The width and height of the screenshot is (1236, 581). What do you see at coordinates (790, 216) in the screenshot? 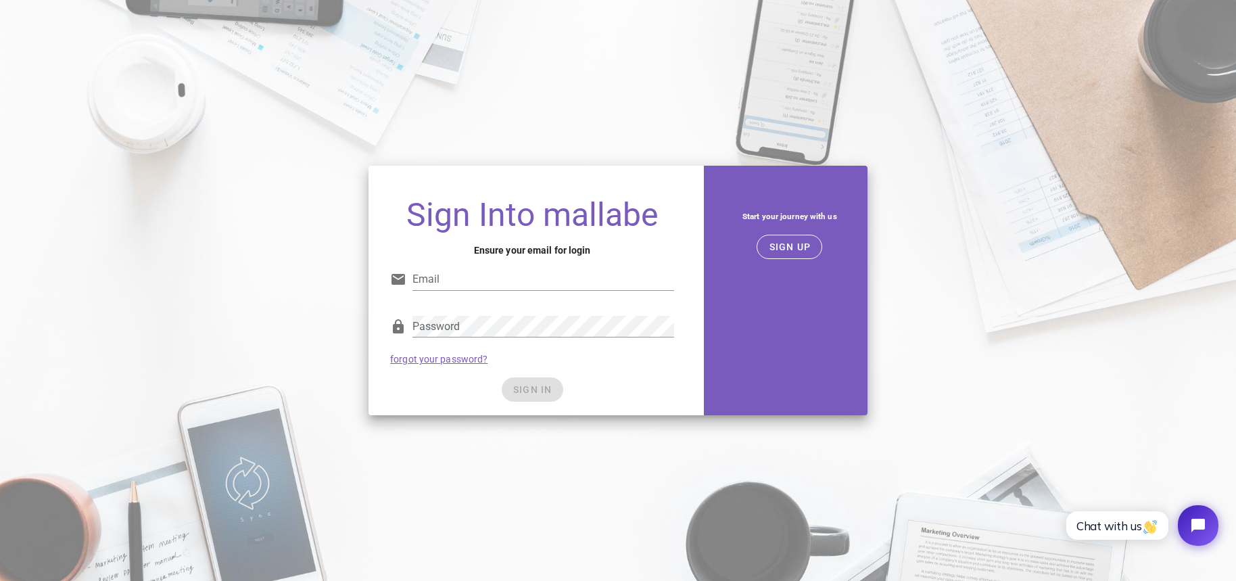
I see `h5: Start your journey with us` at bounding box center [790, 216].